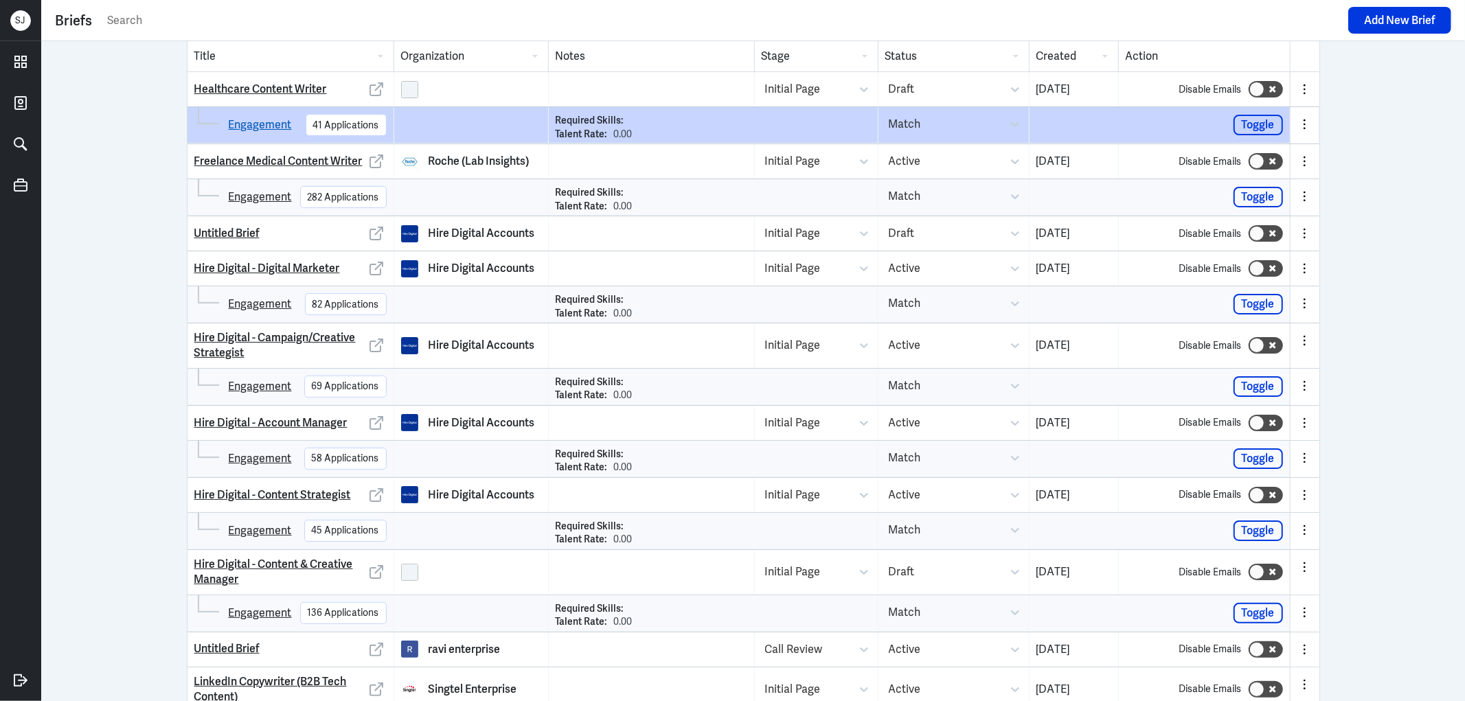 The width and height of the screenshot is (1465, 701). Describe the element at coordinates (1204, 56) in the screenshot. I see `div: Action` at that location.